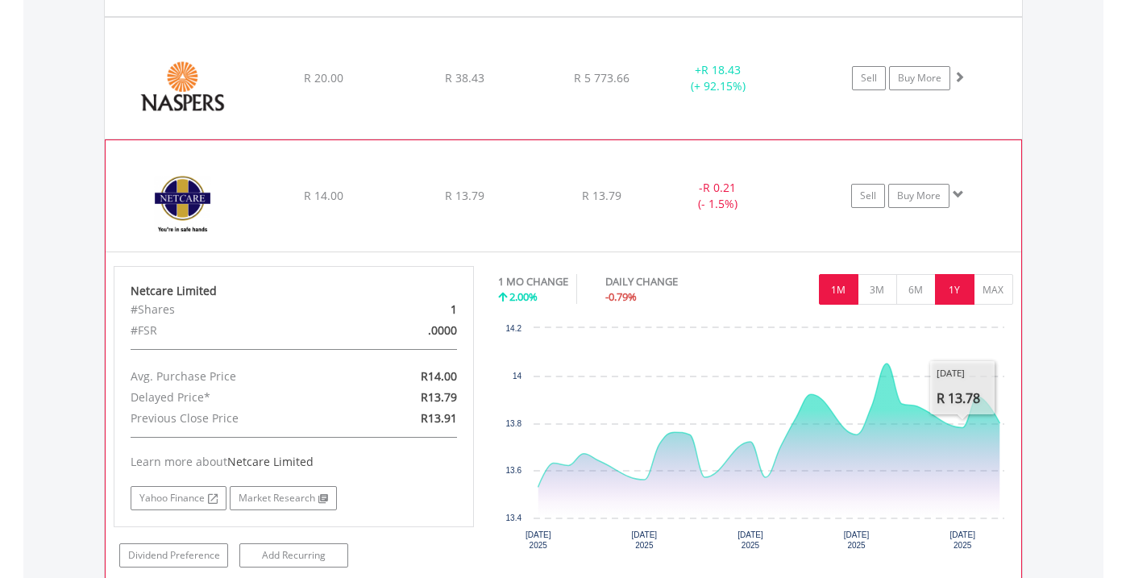 The width and height of the screenshot is (1126, 578). What do you see at coordinates (916, 289) in the screenshot?
I see `button: 6M` at bounding box center [916, 289].